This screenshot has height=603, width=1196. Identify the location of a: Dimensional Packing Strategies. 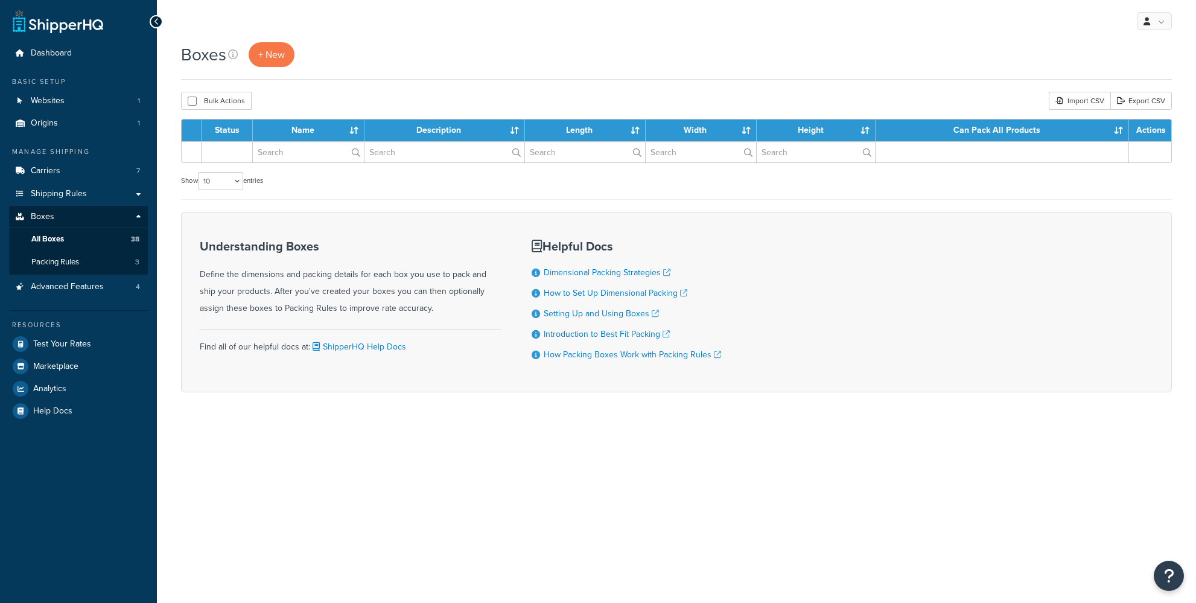
(607, 272).